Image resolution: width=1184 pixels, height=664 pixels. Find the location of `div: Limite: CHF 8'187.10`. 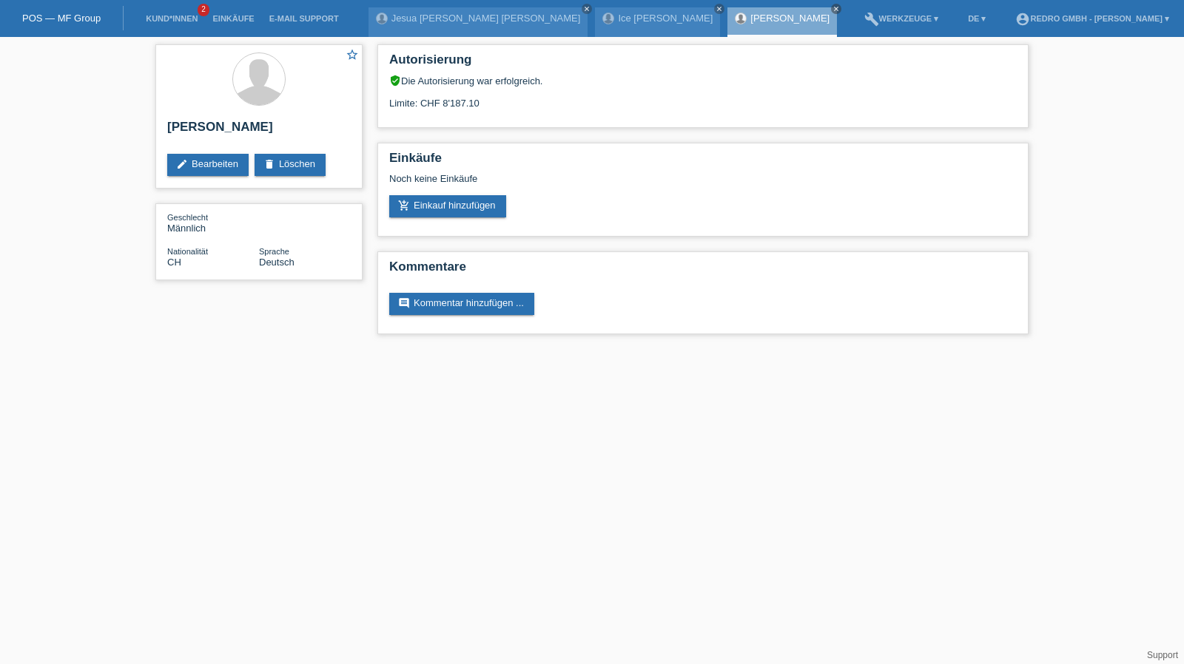

div: Limite: CHF 8'187.10 is located at coordinates (703, 98).